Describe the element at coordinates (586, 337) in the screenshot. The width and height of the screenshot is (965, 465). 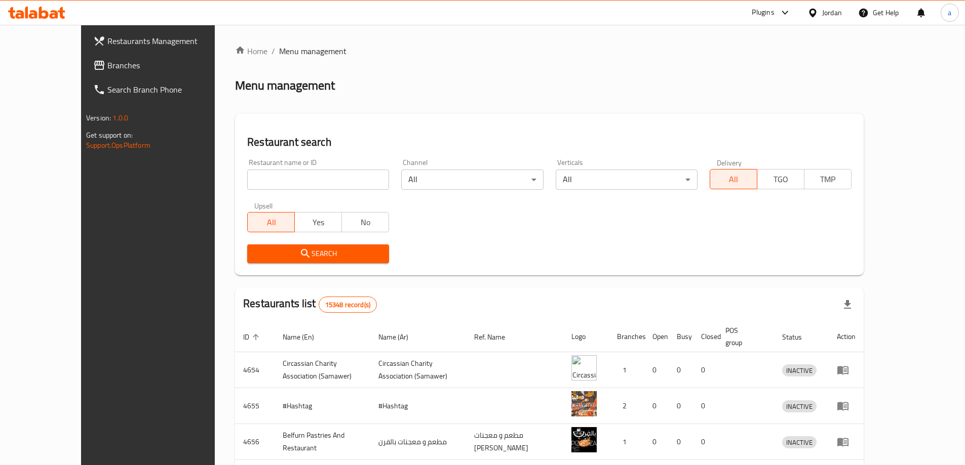
I see `th: Logo` at that location.